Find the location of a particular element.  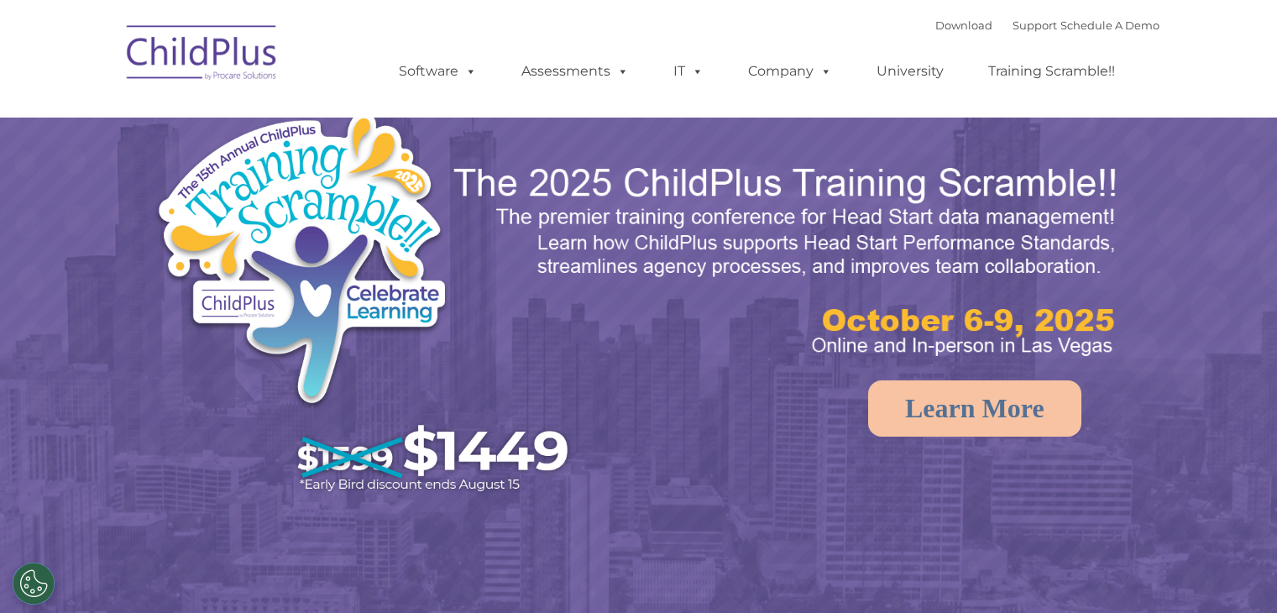

a: Support is located at coordinates (1034, 25).